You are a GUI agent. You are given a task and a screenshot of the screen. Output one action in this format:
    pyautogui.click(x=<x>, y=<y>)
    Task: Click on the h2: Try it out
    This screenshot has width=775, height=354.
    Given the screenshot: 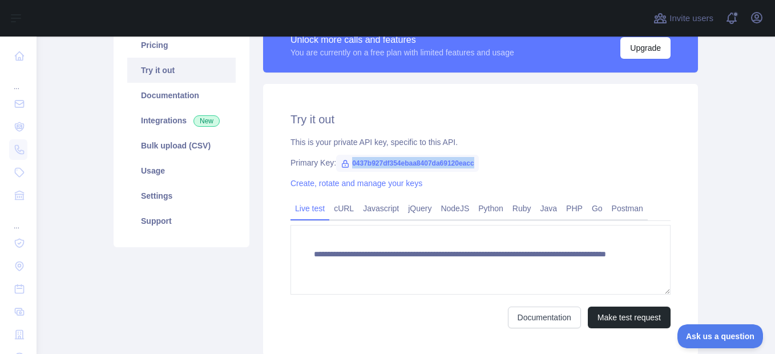 What is the action you would take?
    pyautogui.click(x=480, y=119)
    